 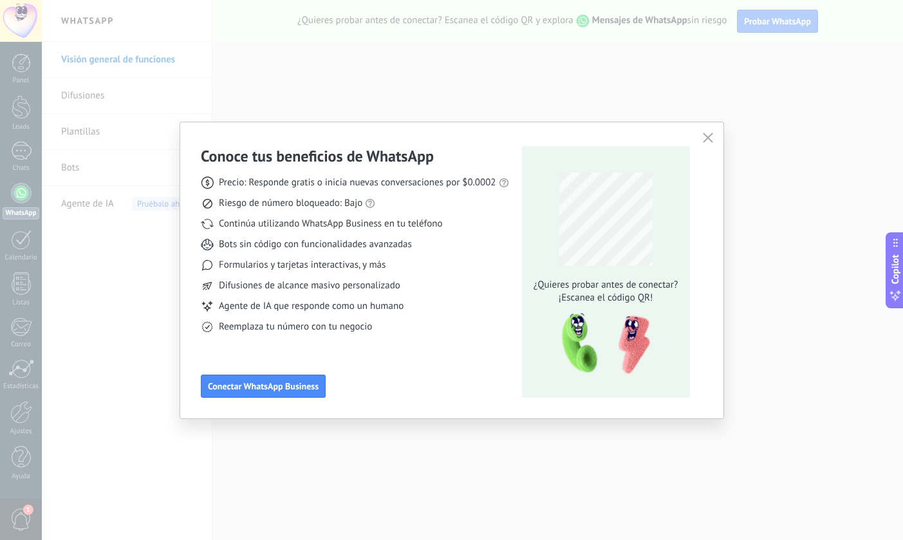 What do you see at coordinates (302, 265) in the screenshot?
I see `span: Formularios y tarjetas interactivas, y más` at bounding box center [302, 265].